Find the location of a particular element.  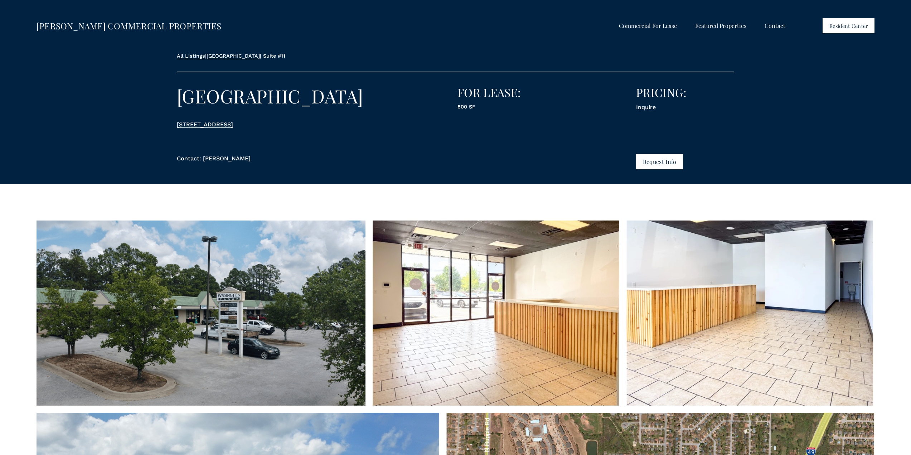

button: Request Info is located at coordinates (660, 161).